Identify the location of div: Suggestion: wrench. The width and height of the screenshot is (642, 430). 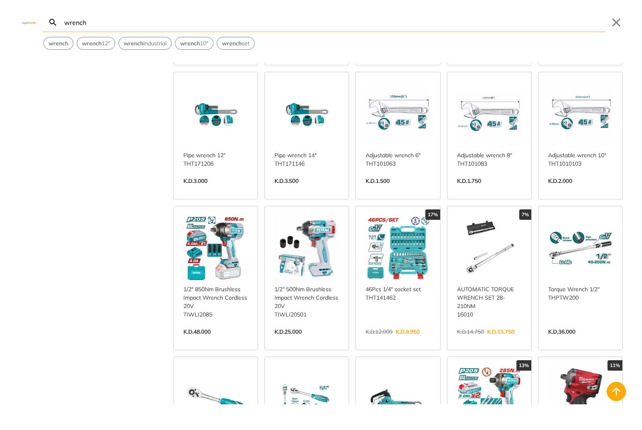
(58, 43).